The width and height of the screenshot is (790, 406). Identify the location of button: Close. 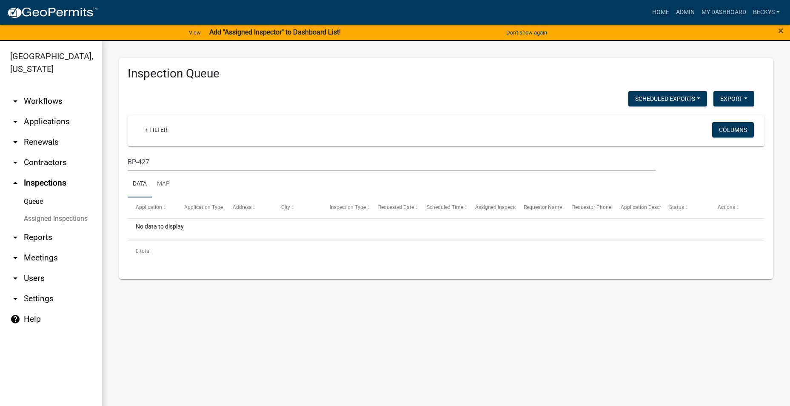
(781, 31).